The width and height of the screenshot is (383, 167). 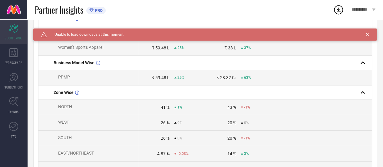 I want to click on div: ₹ 33 L, so click(x=230, y=48).